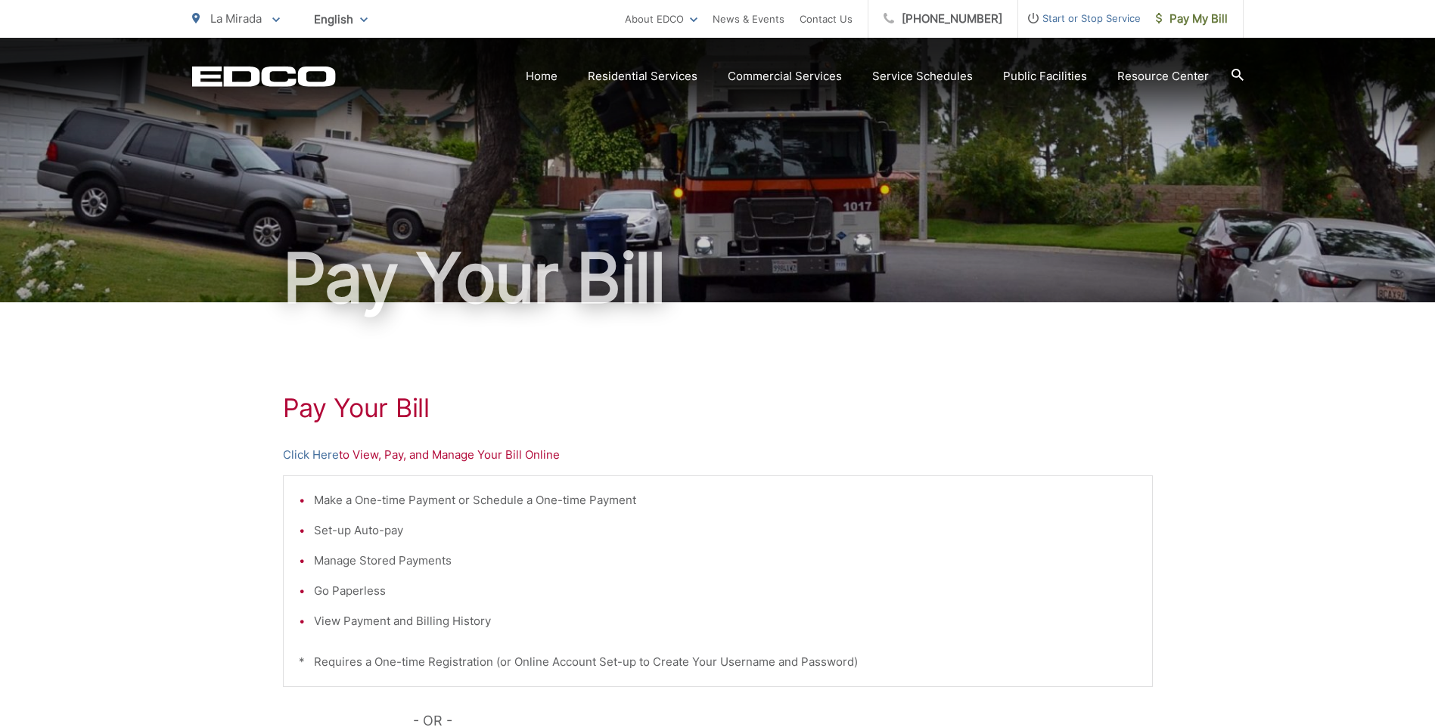  I want to click on span: La Mirada, so click(236, 18).